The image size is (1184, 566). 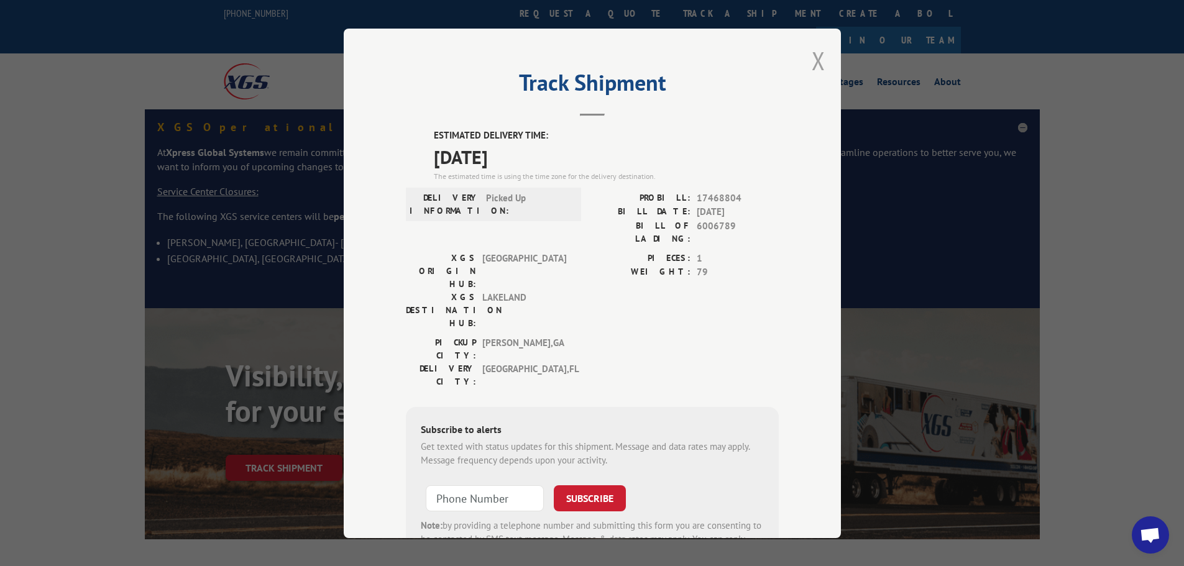 What do you see at coordinates (641, 198) in the screenshot?
I see `label: PROBILL:` at bounding box center [641, 198].